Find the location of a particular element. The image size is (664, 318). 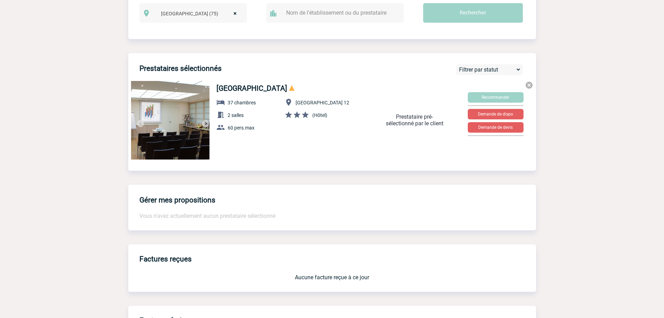

img: baseline_location_on_white_24dp-b.png is located at coordinates (289, 102).